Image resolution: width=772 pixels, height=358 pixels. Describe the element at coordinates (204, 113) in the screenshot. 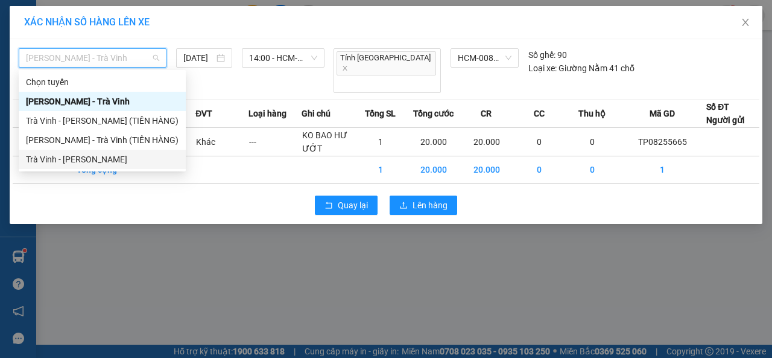

I see `span: ĐVT` at that location.